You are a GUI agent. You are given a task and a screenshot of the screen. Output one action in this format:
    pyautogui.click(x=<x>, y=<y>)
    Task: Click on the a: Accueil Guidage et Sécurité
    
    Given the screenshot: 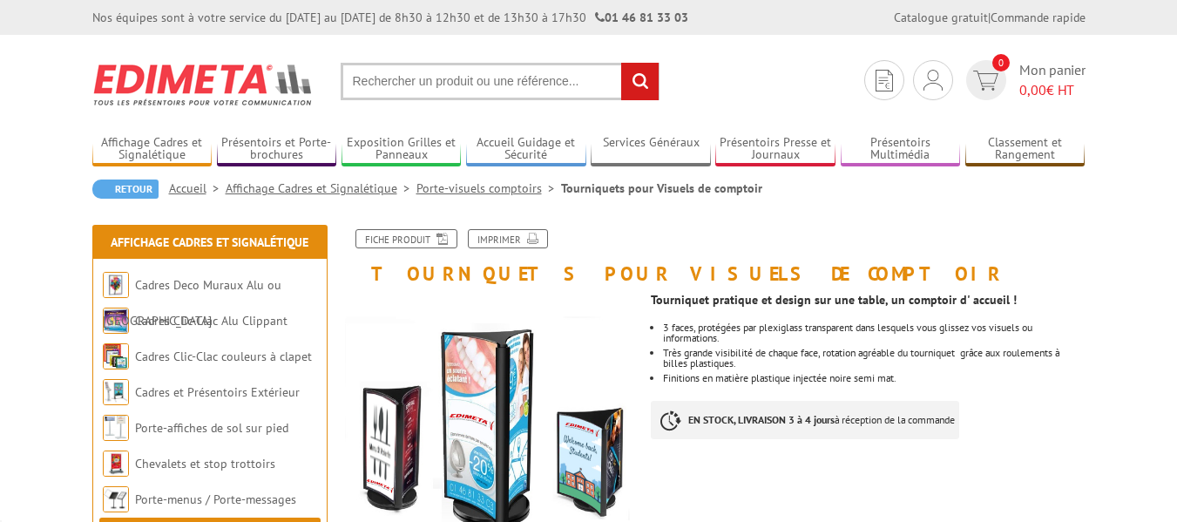 What is the action you would take?
    pyautogui.click(x=526, y=149)
    